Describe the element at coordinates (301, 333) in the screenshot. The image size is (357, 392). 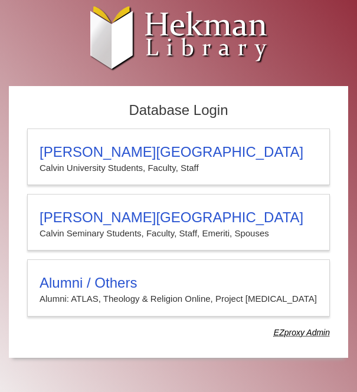
I see `dfn: Use Alumni login` at that location.